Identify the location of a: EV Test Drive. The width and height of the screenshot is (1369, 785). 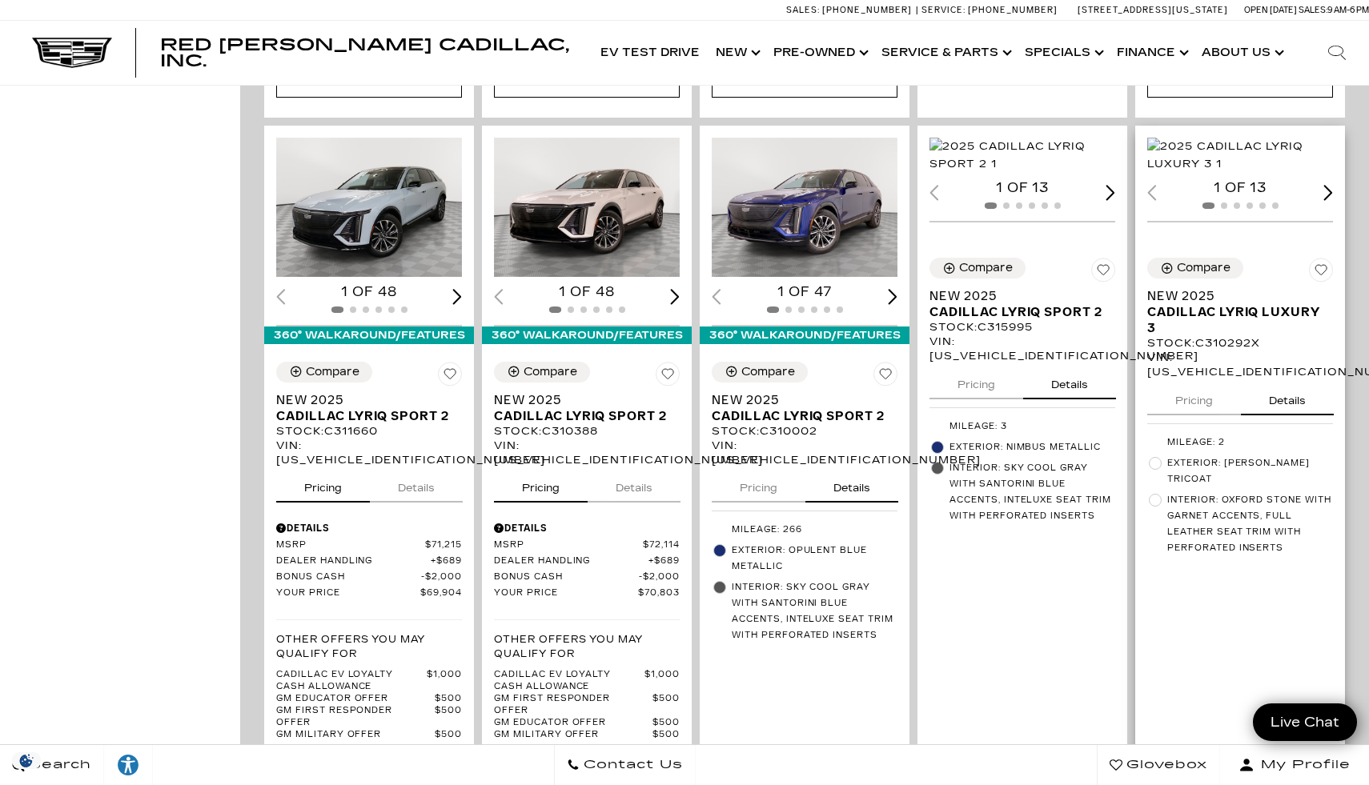
(650, 53).